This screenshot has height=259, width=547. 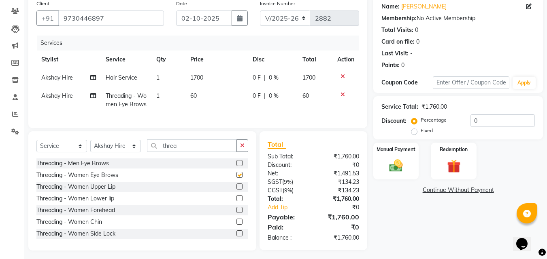 I want to click on div: Last Visit:, so click(x=394, y=53).